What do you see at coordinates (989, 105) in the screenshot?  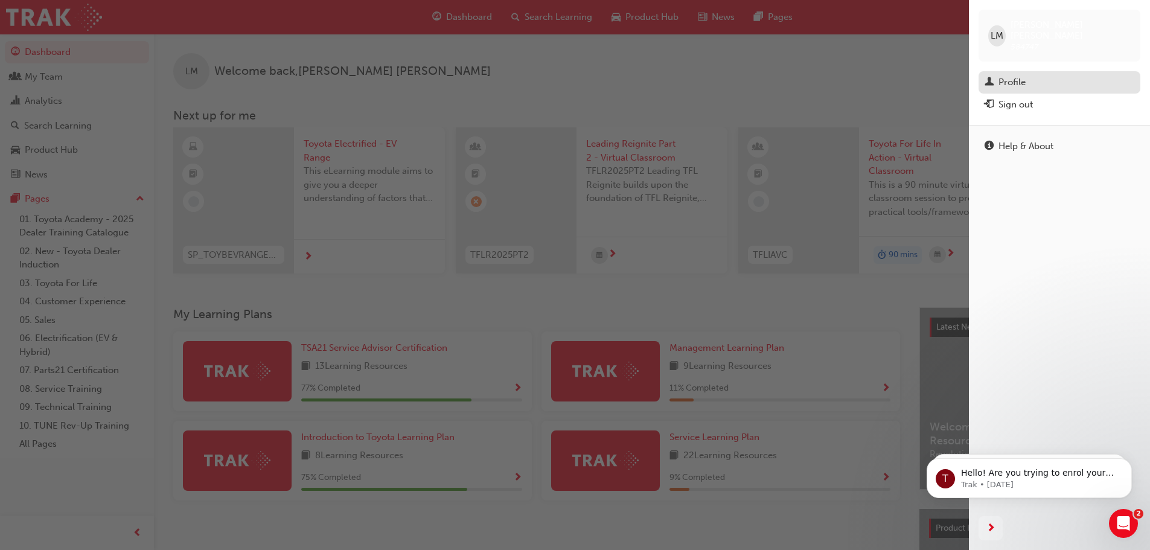 I see `span: exit-icon` at bounding box center [989, 105].